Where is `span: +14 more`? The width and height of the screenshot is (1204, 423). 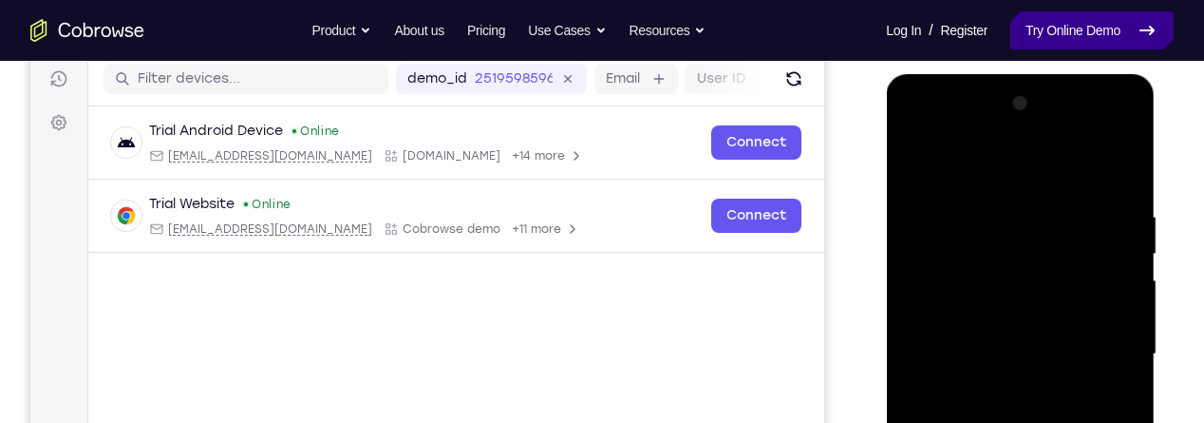
span: +14 more is located at coordinates (508, 149).